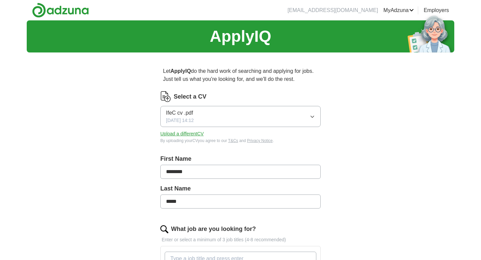 Image resolution: width=481 pixels, height=260 pixels. I want to click on label: Select a CV, so click(190, 97).